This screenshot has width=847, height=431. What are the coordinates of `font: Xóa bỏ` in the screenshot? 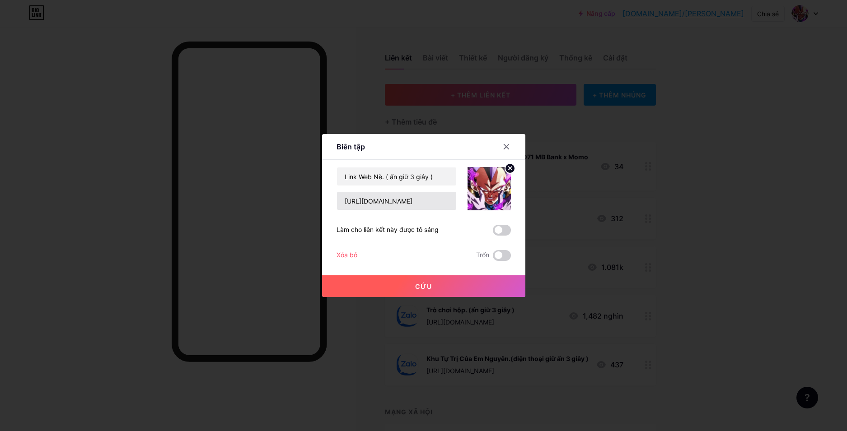 It's located at (347, 255).